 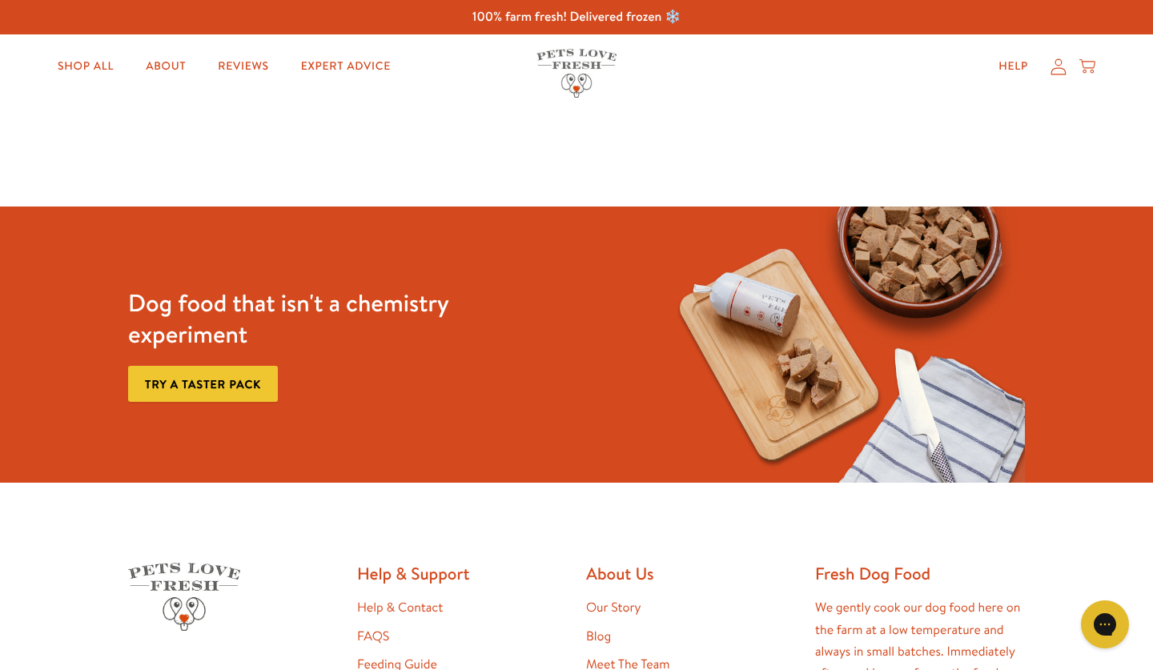 I want to click on h2: Fresh Dog Food, so click(x=920, y=573).